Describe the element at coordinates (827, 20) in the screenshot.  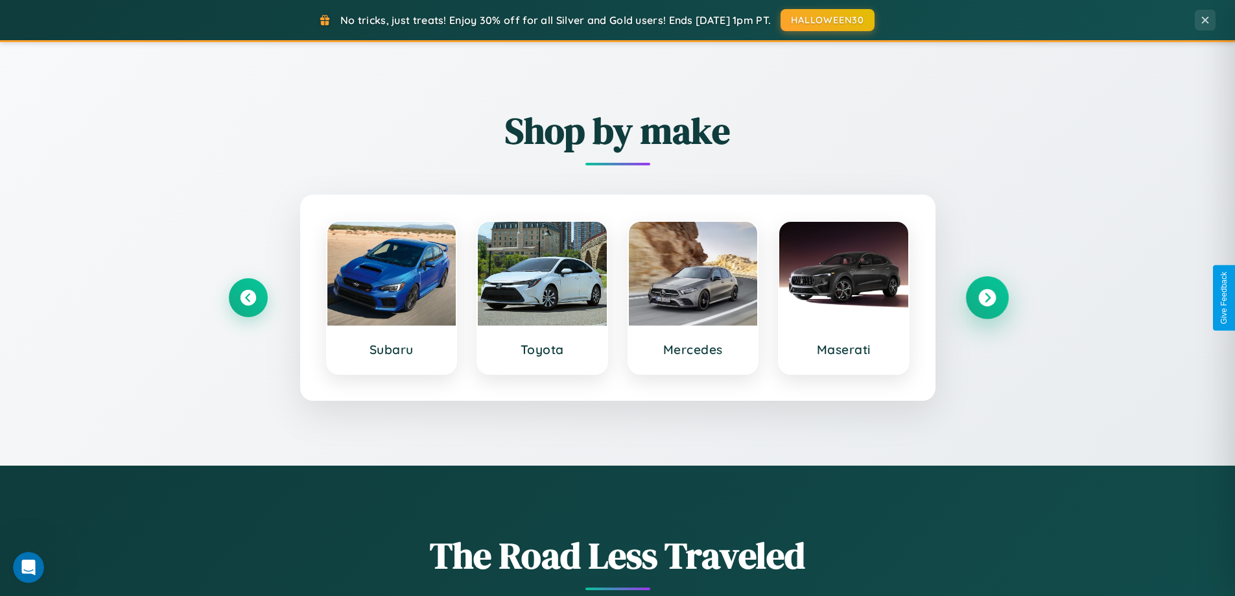
I see `button: HALLOWEEN30` at that location.